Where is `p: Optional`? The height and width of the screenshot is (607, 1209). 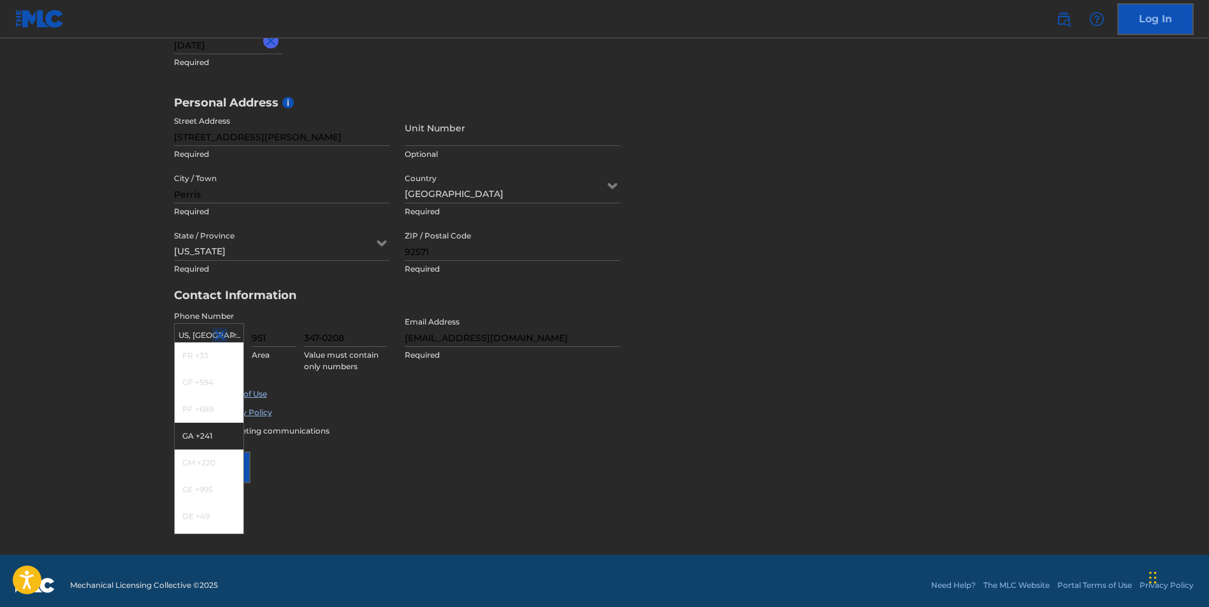
p: Optional is located at coordinates (512, 154).